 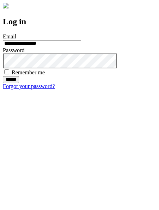 I want to click on label: Password, so click(x=13, y=50).